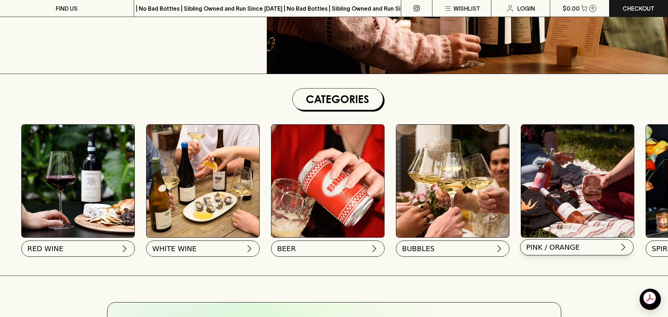 The image size is (668, 317). What do you see at coordinates (467, 9) in the screenshot?
I see `p: Wishlist` at bounding box center [467, 9].